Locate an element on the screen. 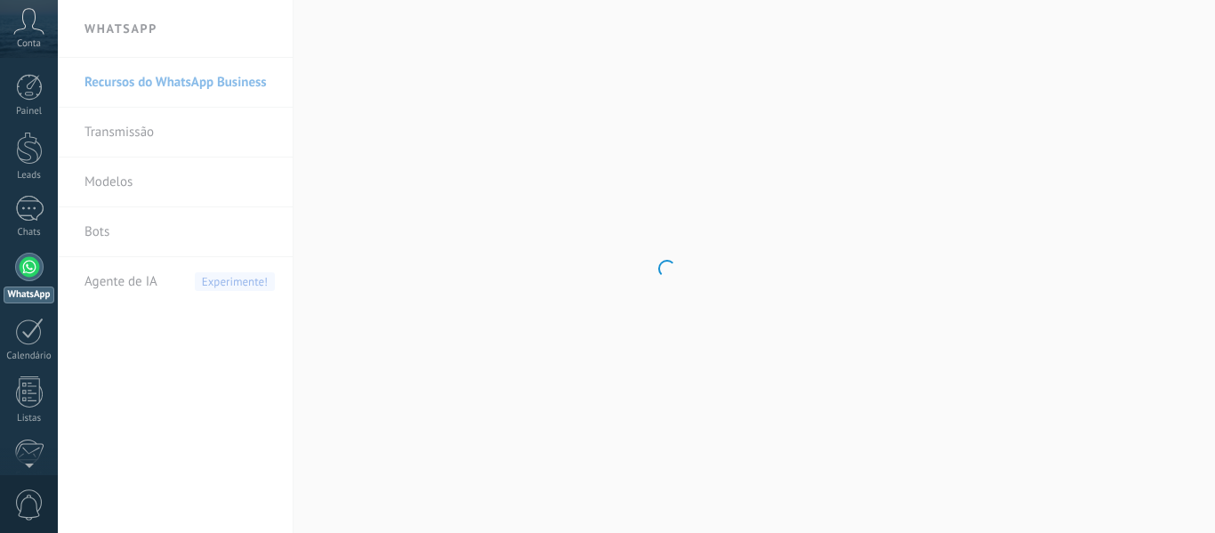 Image resolution: width=1215 pixels, height=533 pixels. div: Listas is located at coordinates (29, 418).